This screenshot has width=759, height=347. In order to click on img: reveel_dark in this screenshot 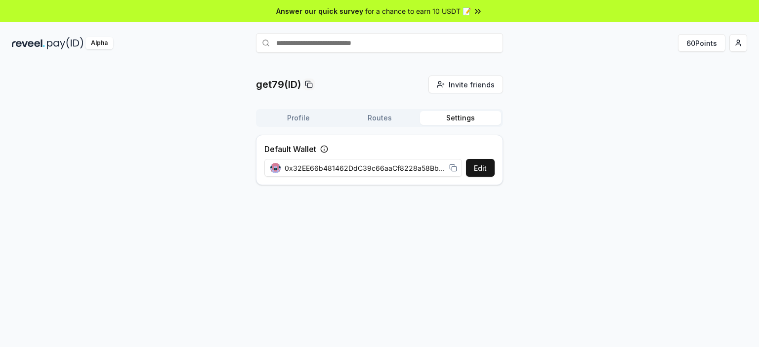, I will do `click(28, 43)`.